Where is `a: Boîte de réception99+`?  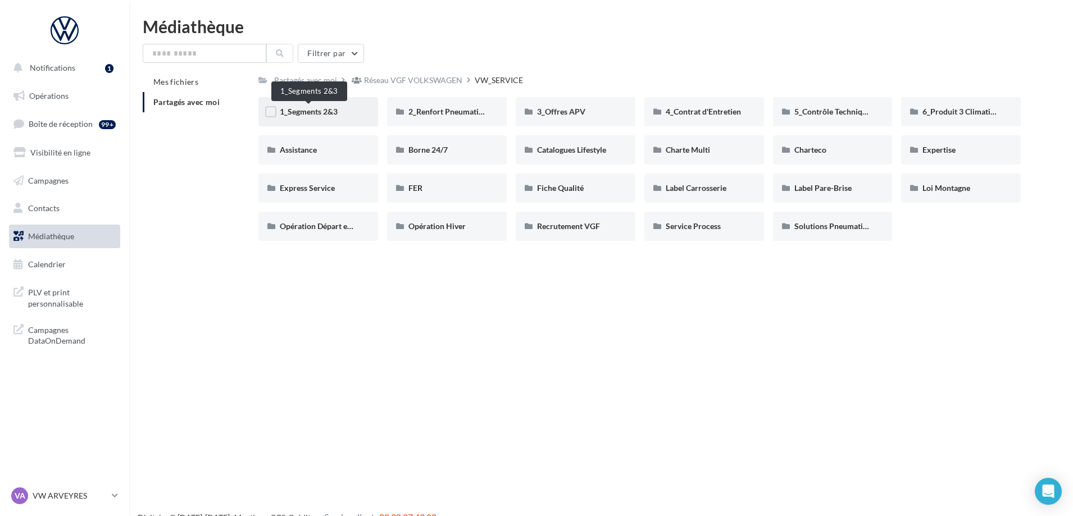 a: Boîte de réception99+ is located at coordinates (65, 124).